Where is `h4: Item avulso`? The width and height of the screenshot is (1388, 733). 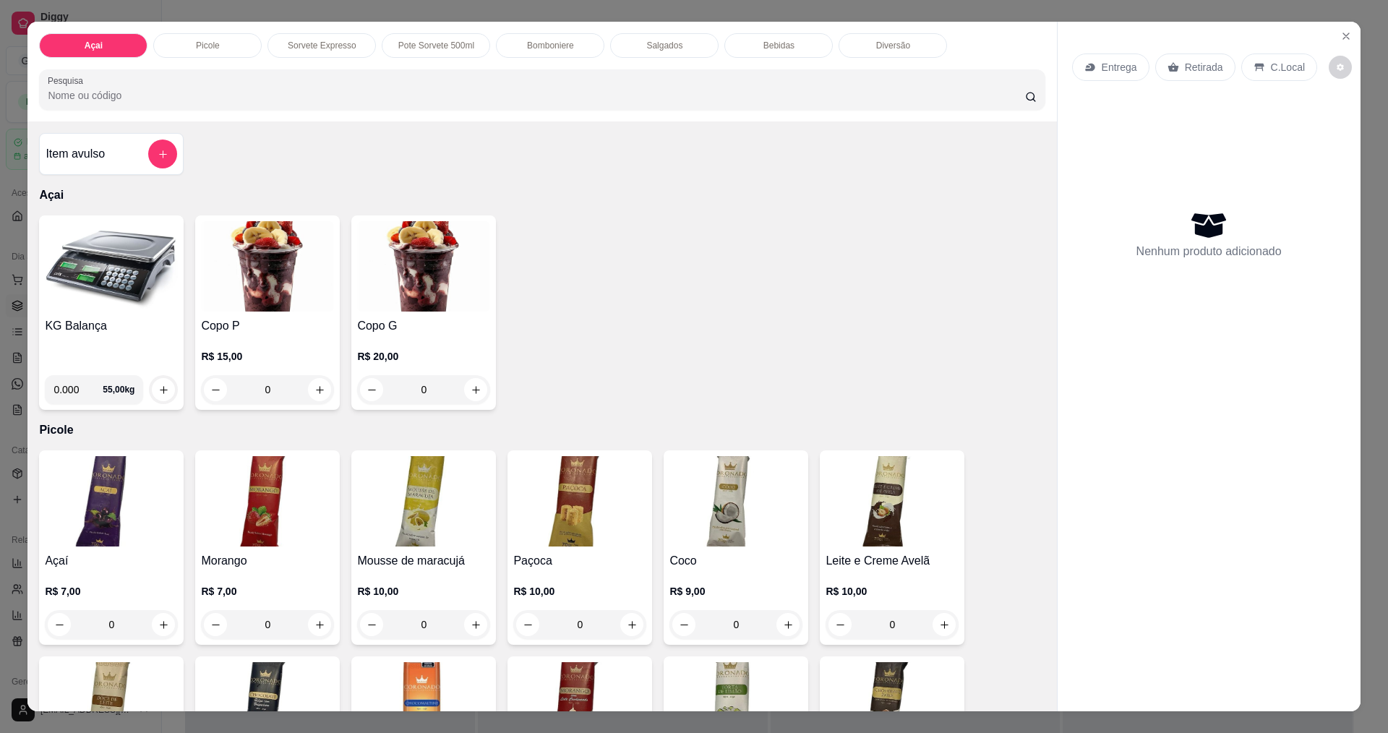
h4: Item avulso is located at coordinates (75, 154).